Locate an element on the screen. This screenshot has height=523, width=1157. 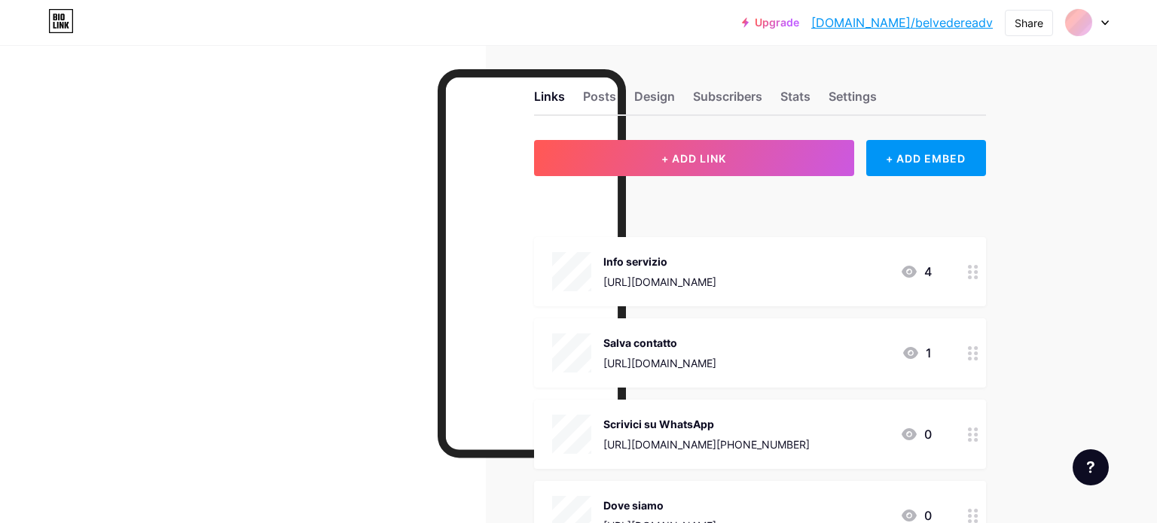
div: Settings is located at coordinates (852, 101).